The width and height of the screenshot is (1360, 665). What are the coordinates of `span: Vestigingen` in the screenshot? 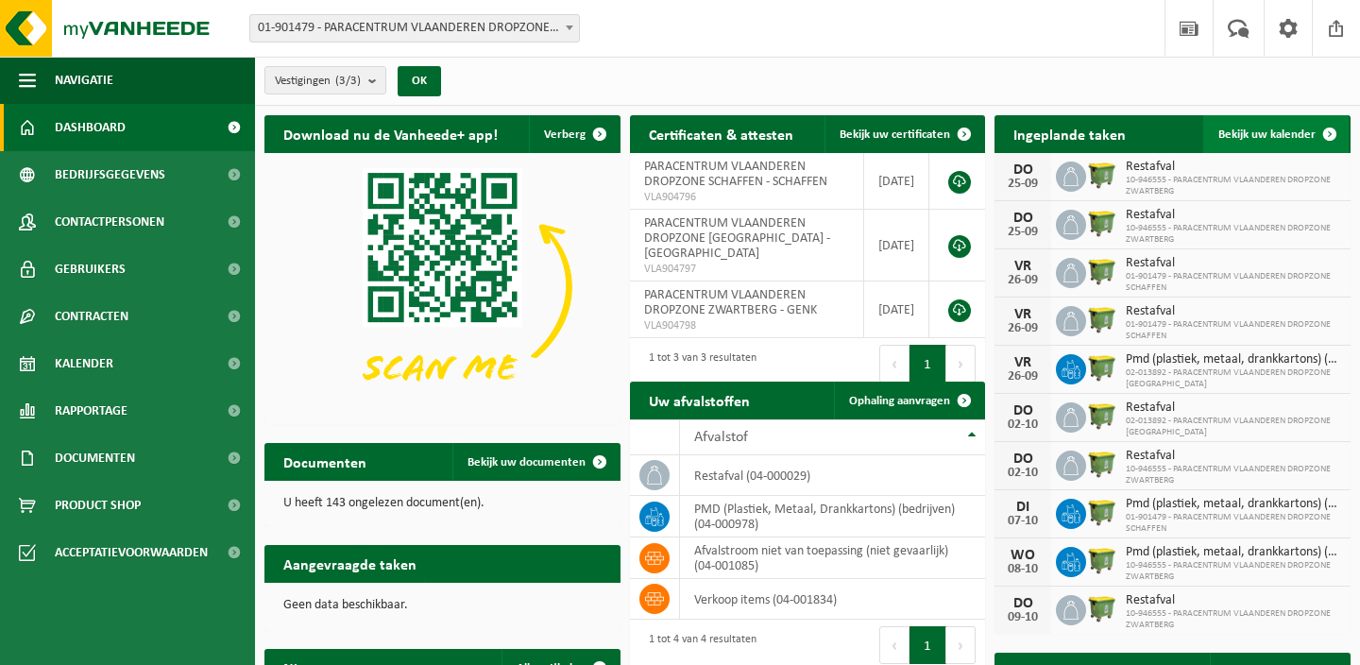 It's located at (317, 81).